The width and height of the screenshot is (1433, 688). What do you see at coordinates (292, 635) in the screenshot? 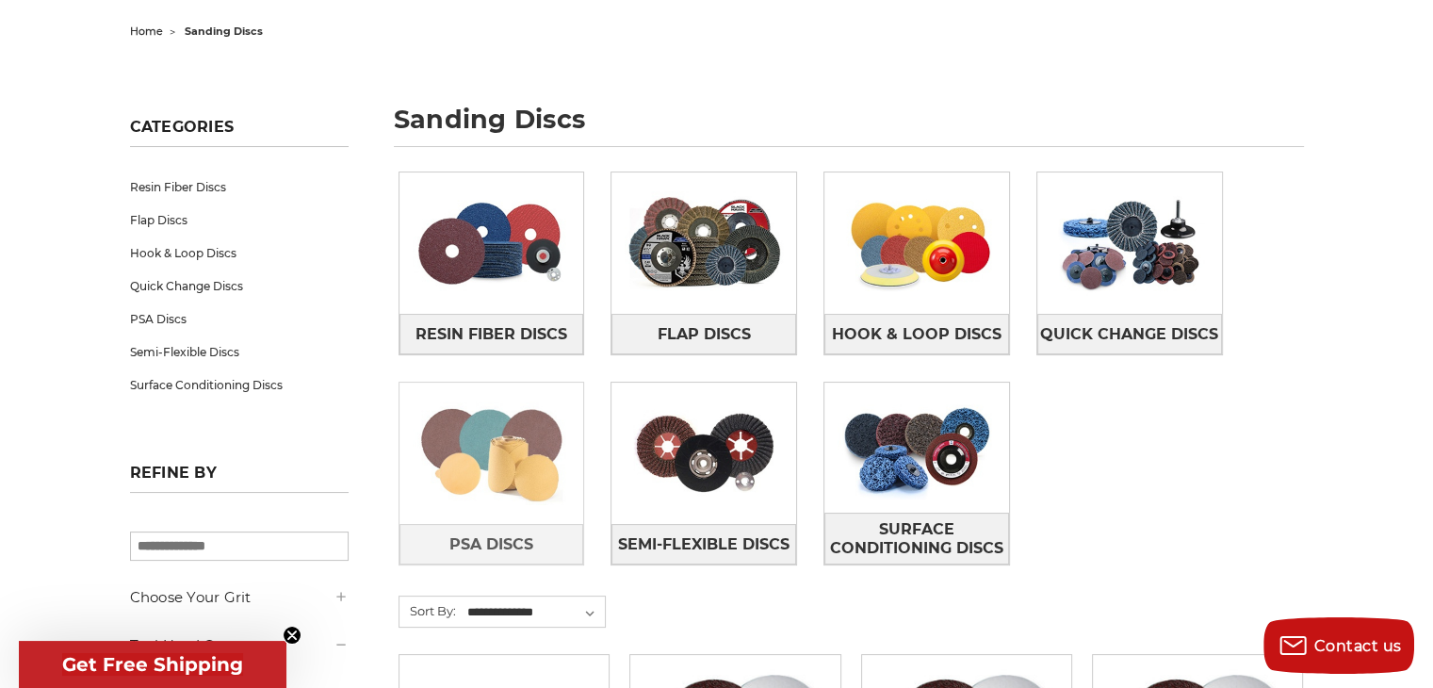
I see `button: Close teaser` at bounding box center [292, 635].